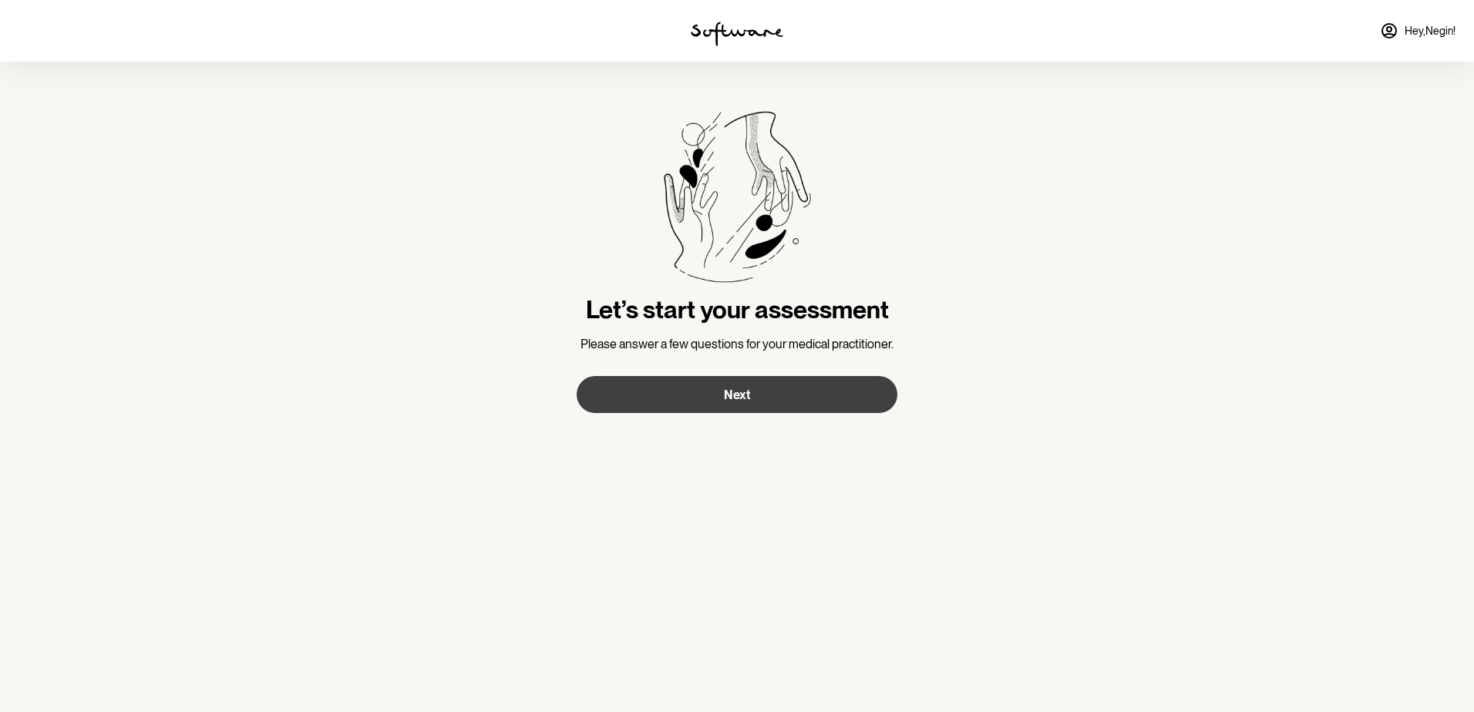 The image size is (1474, 712). I want to click on button: Next, so click(737, 395).